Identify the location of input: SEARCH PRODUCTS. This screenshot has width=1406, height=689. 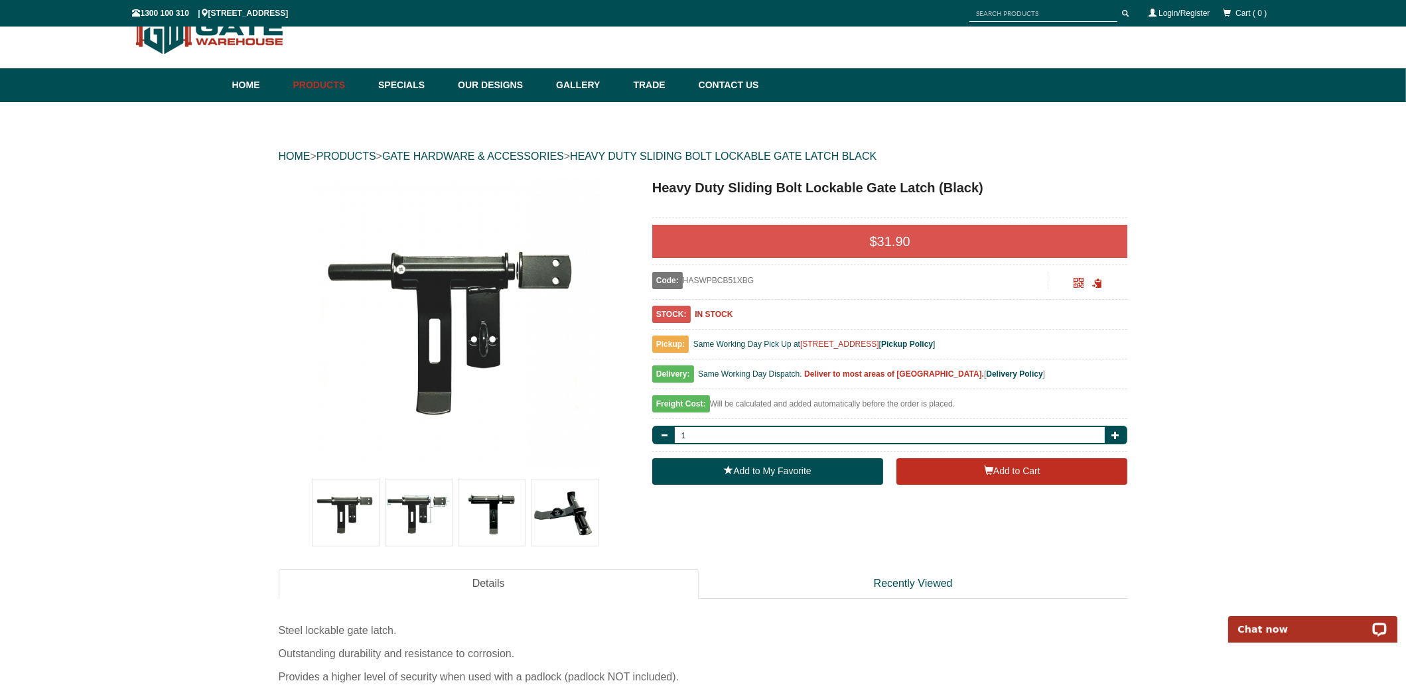
(1043, 13).